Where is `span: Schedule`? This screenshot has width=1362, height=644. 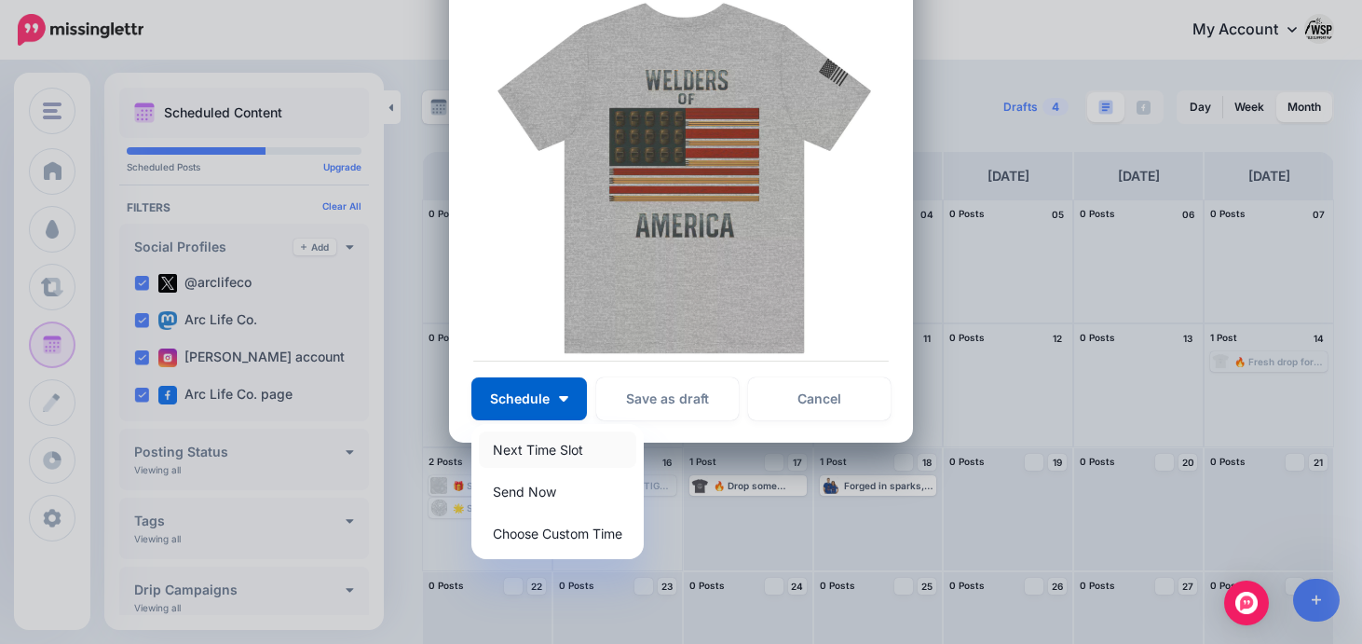 span: Schedule is located at coordinates (520, 399).